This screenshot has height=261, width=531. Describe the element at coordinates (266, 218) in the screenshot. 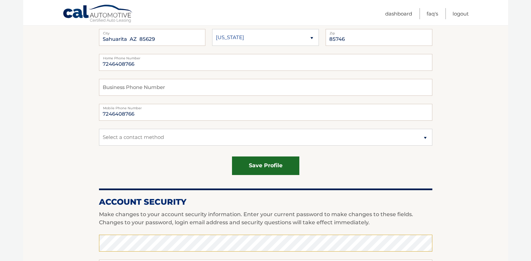

I see `p: Make changes to your account security information. Enter your current password to make changes to...` at that location.